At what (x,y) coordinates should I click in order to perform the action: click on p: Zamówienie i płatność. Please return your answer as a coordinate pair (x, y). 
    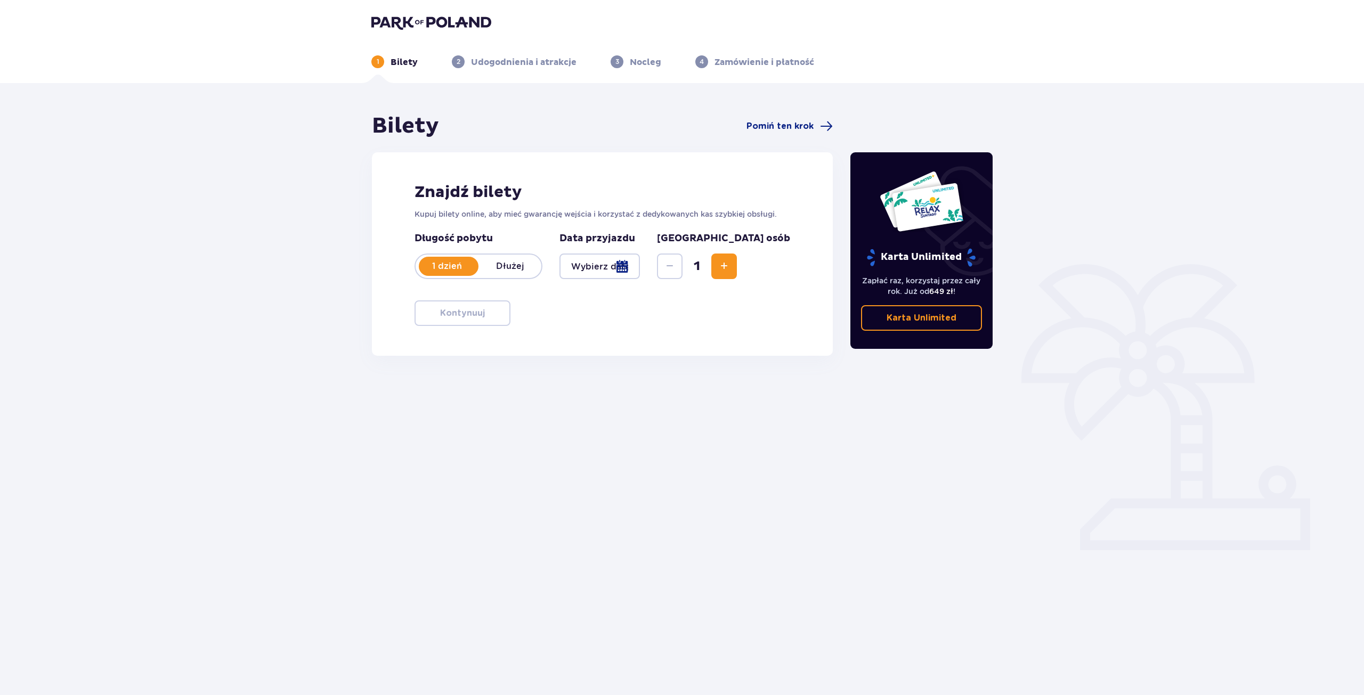
    Looking at the image, I should click on (764, 62).